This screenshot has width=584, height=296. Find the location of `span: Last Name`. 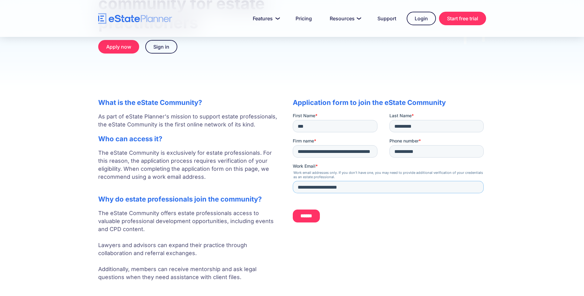

span: Last Name is located at coordinates (108, 3).